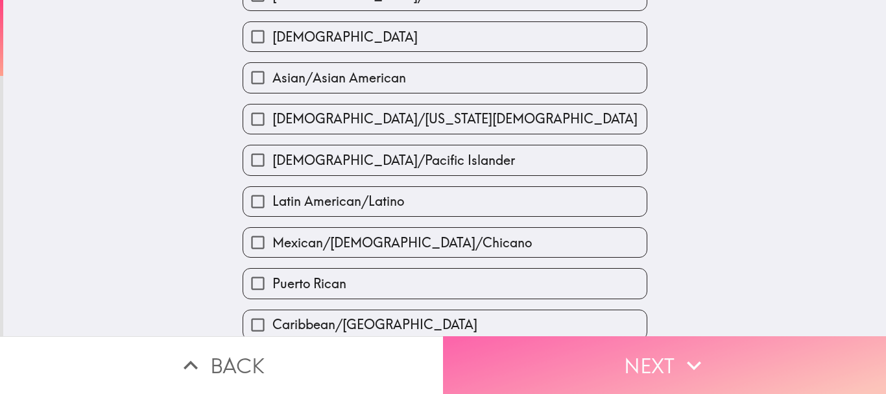 The width and height of the screenshot is (886, 394). I want to click on button: Asian/Asian American, so click(445, 77).